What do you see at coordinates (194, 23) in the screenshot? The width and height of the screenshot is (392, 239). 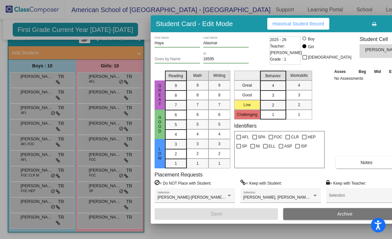 I see `h3: Student Card - Edit Mode` at bounding box center [194, 23].